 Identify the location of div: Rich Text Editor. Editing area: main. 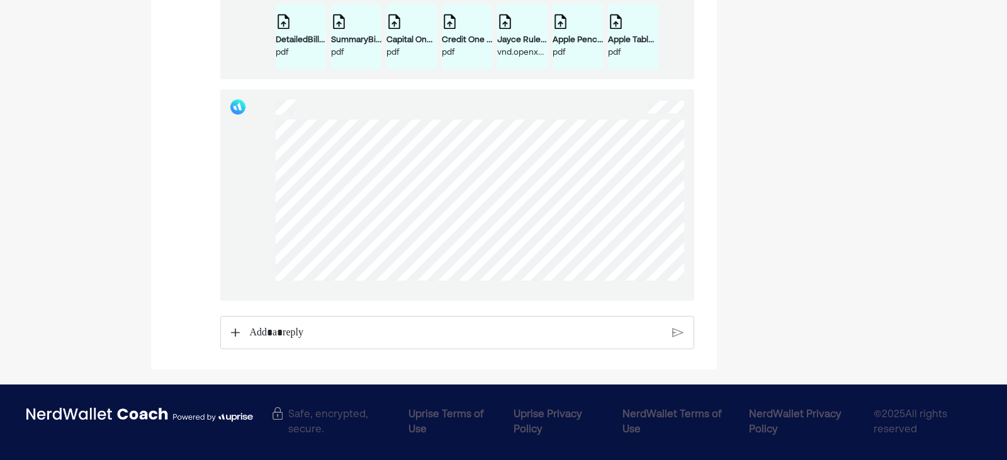
(456, 333).